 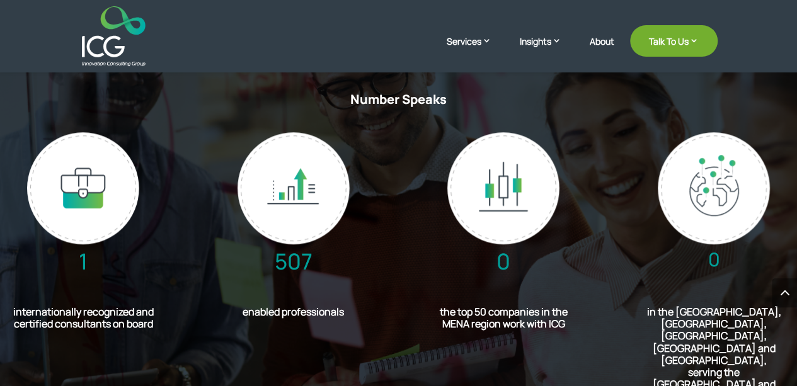 What do you see at coordinates (113, 36) in the screenshot?
I see `img: ICG` at bounding box center [113, 36].